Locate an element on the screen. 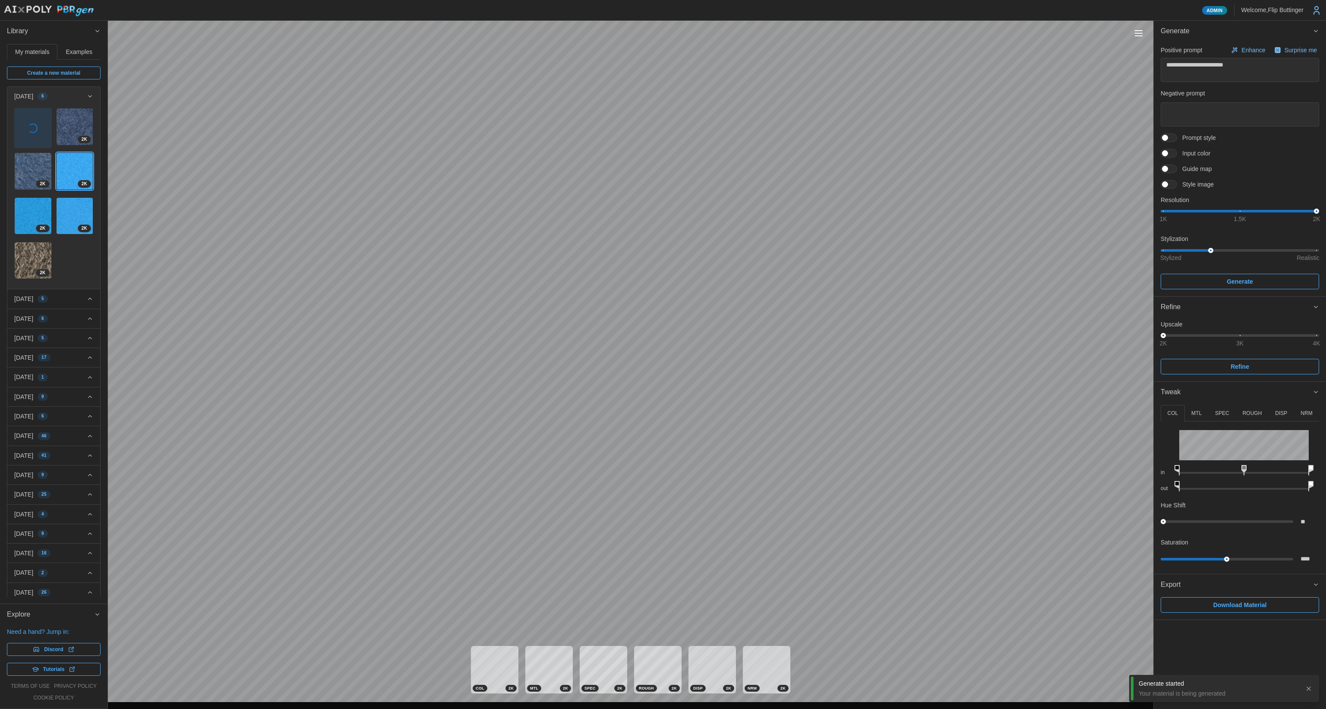 The image size is (1326, 709). span: 16 is located at coordinates (44, 553).